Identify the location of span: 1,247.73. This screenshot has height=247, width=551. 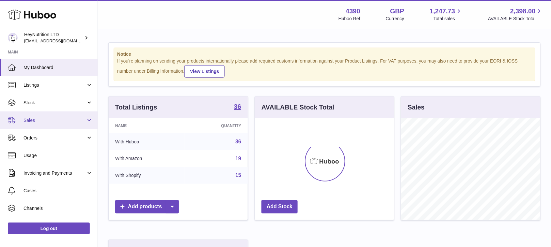
(443, 11).